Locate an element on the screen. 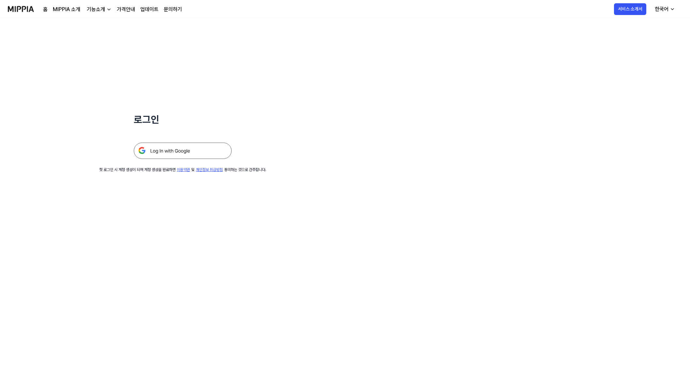 The image size is (690, 372). button: 서비스 소개서 is located at coordinates (630, 9).